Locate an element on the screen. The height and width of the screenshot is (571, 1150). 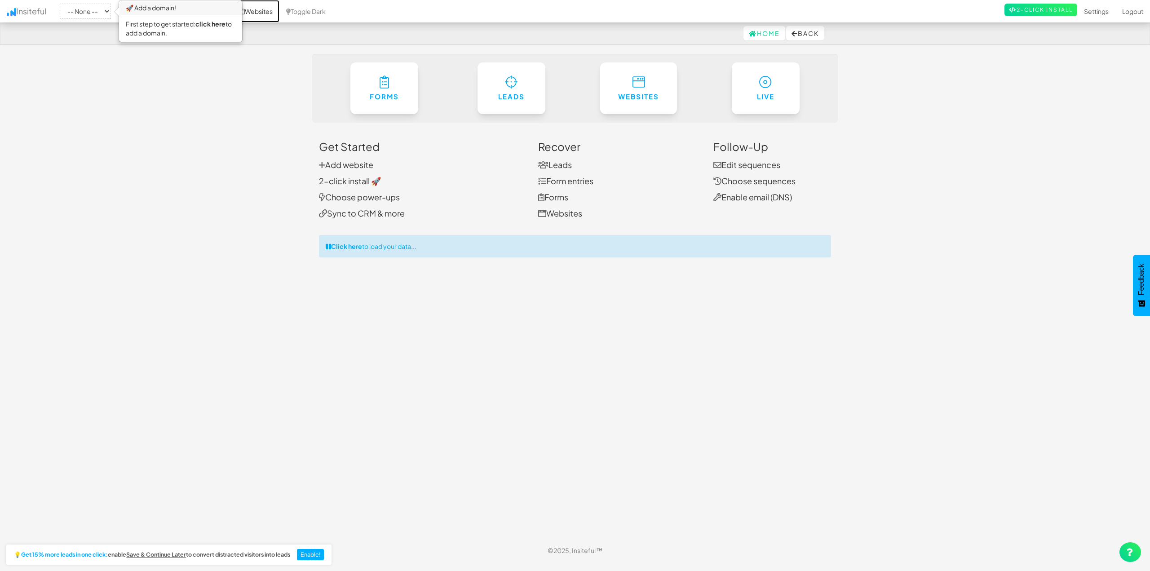
a: Home is located at coordinates (764, 33).